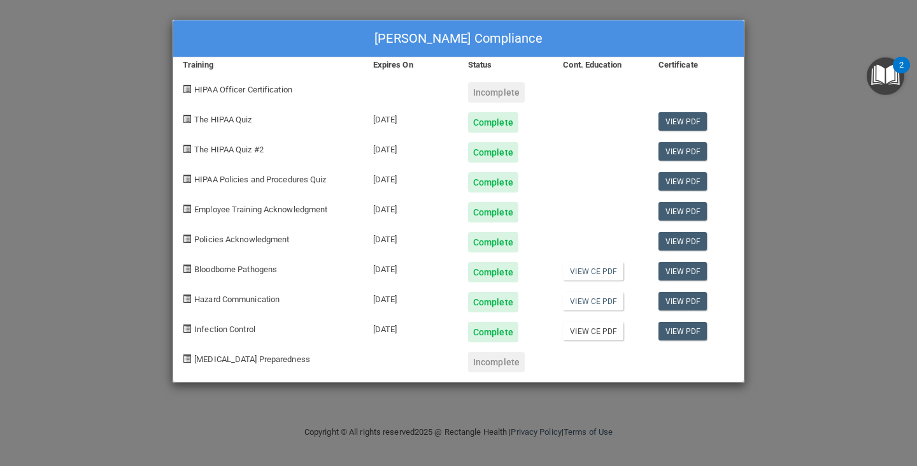 The height and width of the screenshot is (466, 917). Describe the element at coordinates (236, 269) in the screenshot. I see `span: Bloodborne Pathogens` at that location.